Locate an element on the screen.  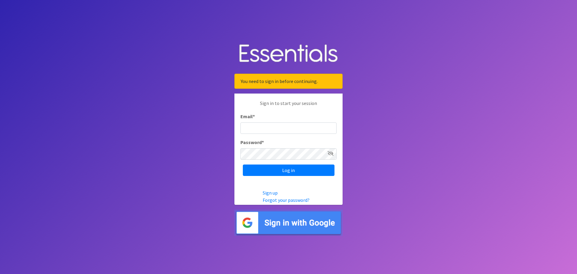
a: Forgot your password? is located at coordinates (286, 200).